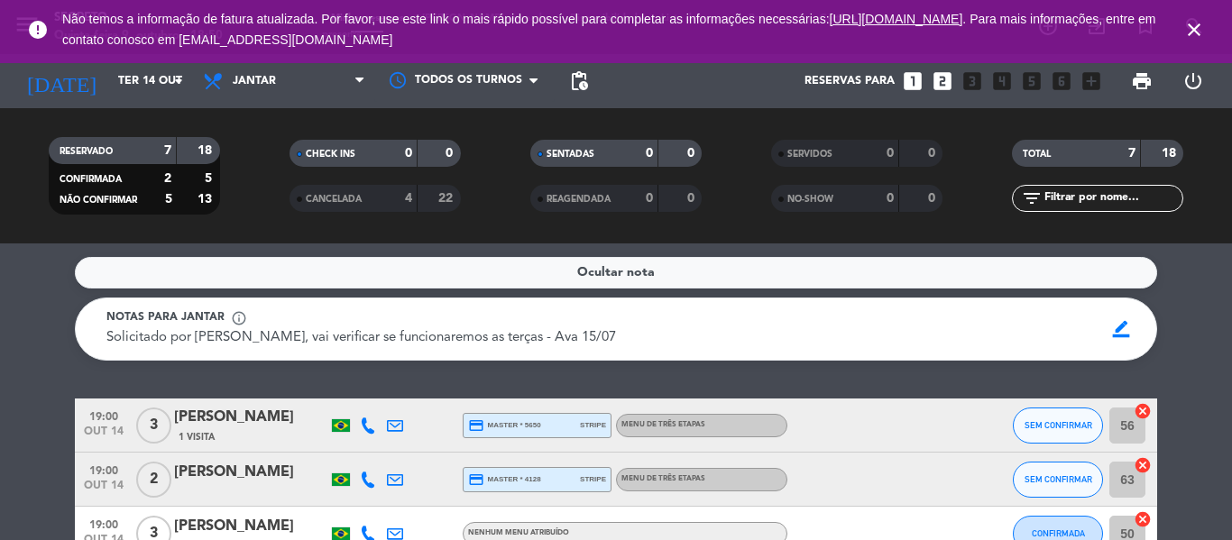 The width and height of the screenshot is (1232, 540). Describe the element at coordinates (570, 154) in the screenshot. I see `span: SENTADAS` at that location.